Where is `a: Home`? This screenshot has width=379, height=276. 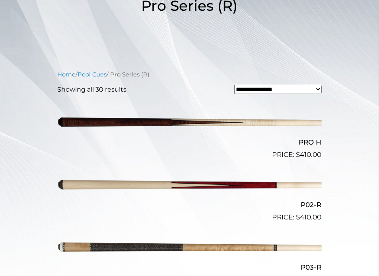 a: Home is located at coordinates (67, 74).